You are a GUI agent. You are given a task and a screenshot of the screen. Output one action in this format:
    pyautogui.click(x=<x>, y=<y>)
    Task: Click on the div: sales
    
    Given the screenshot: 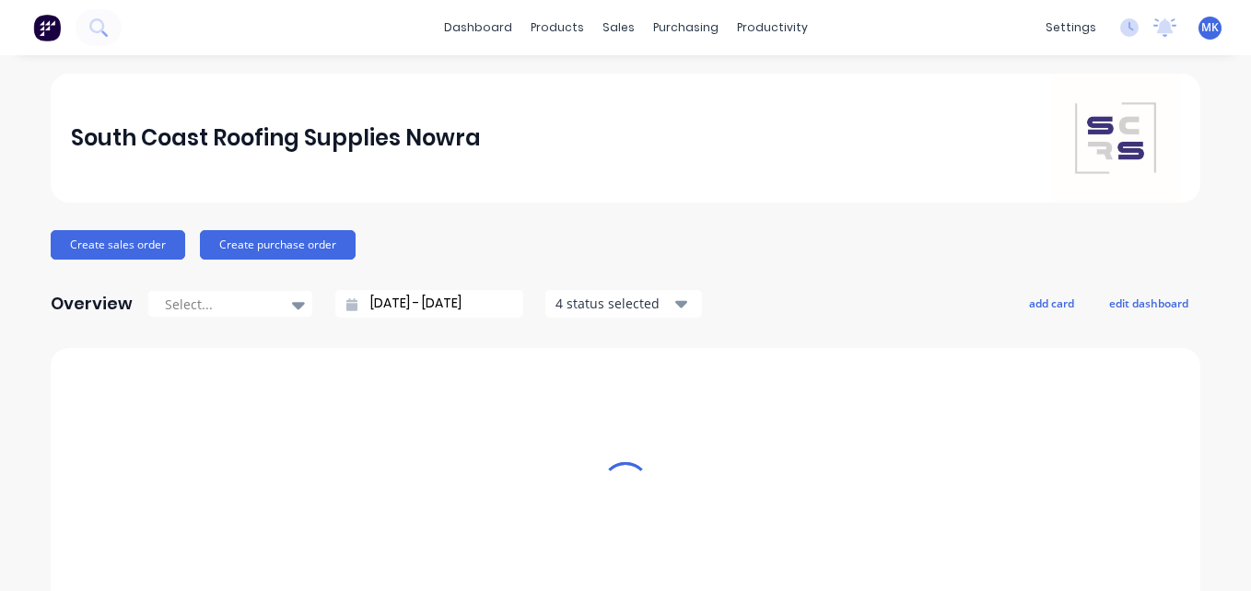 What is the action you would take?
    pyautogui.click(x=618, y=28)
    